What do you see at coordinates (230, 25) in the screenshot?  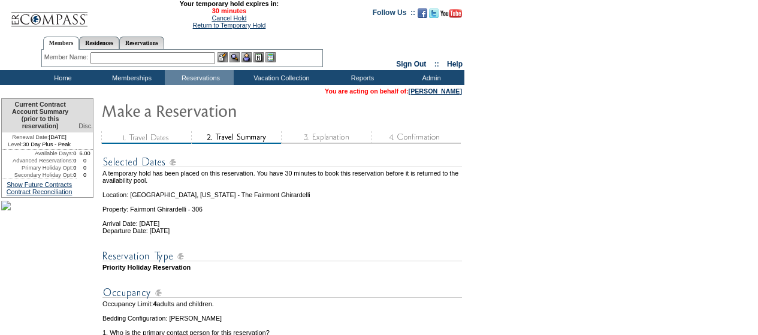 I see `a: Return to Temporary Hold` at bounding box center [230, 25].